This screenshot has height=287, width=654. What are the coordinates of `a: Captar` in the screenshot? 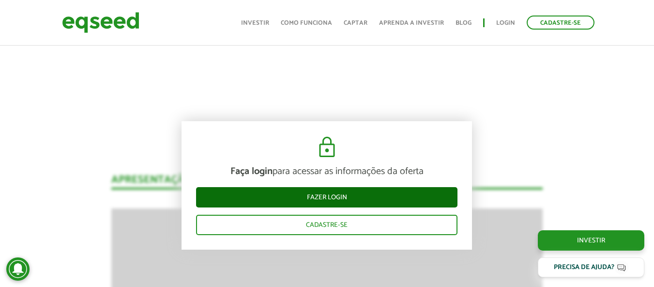 It's located at (356, 23).